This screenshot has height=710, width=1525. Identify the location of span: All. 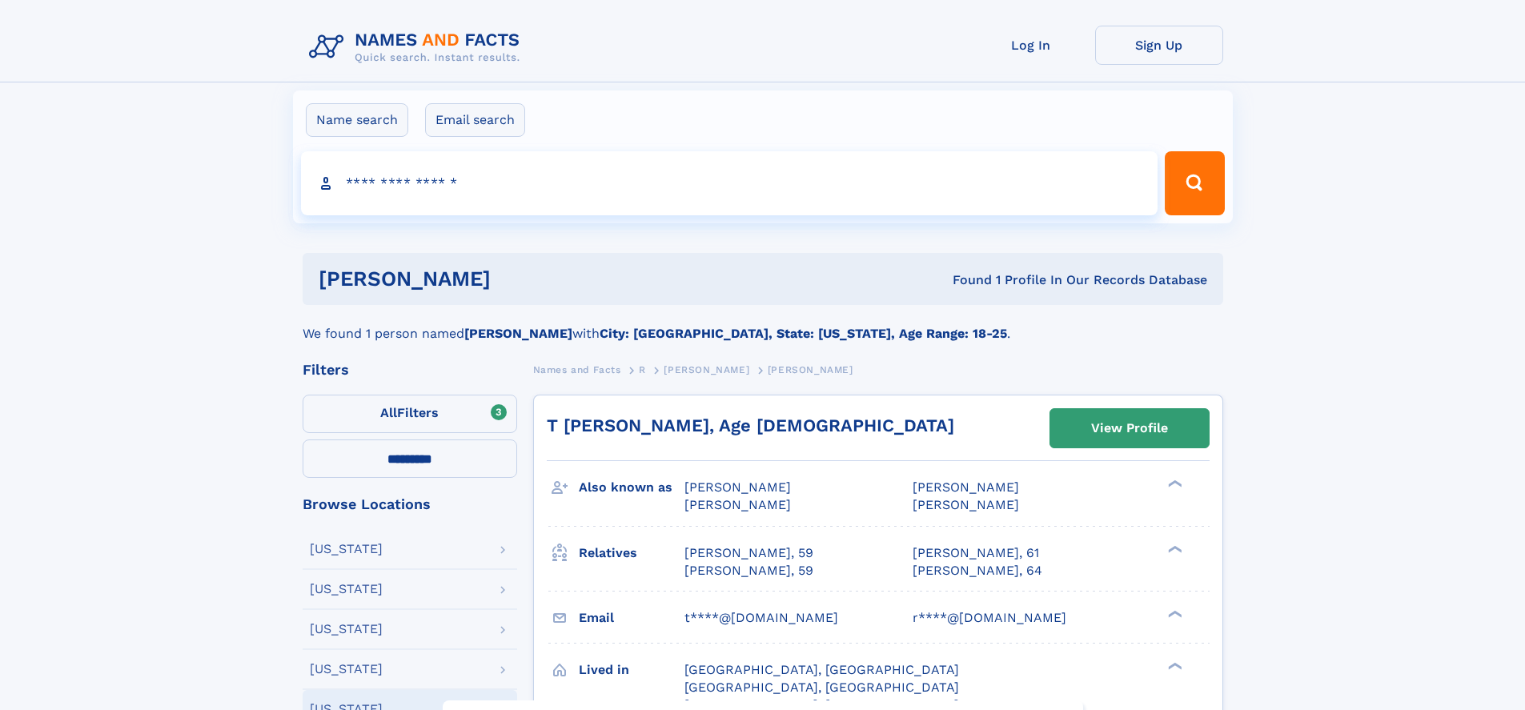
(388, 412).